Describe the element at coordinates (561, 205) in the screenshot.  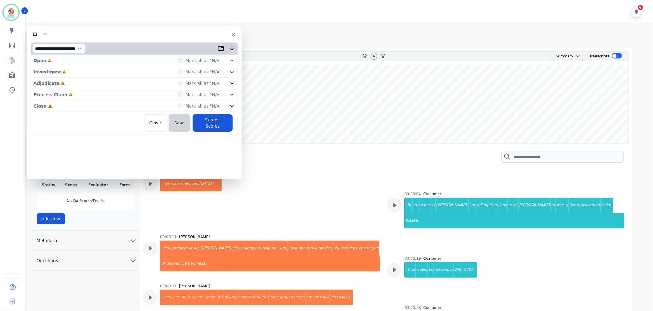
I see `div: start` at that location.